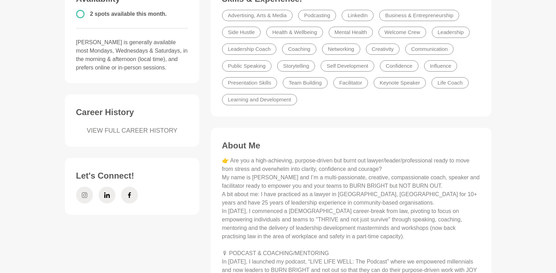  Describe the element at coordinates (351, 146) in the screenshot. I see `h3: About Me` at that location.